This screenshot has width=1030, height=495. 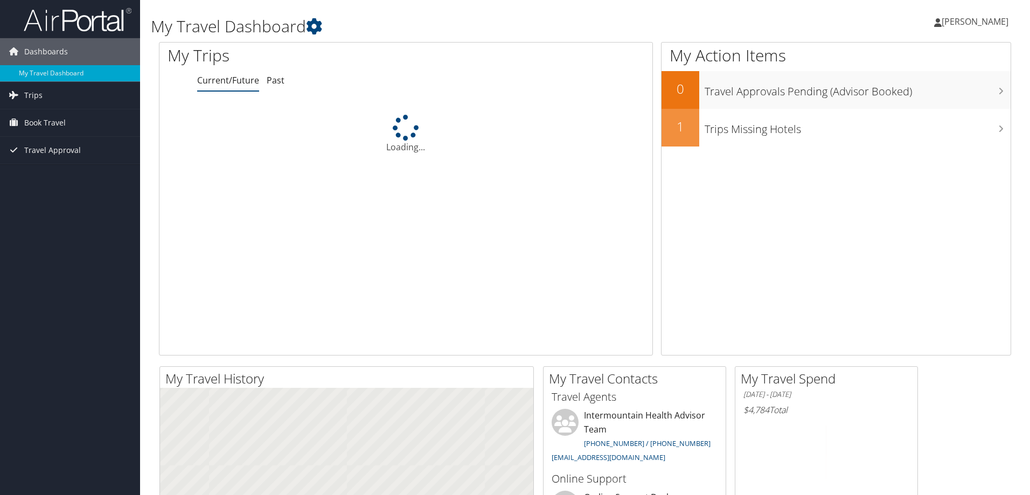 What do you see at coordinates (637, 379) in the screenshot?
I see `h2: My Travel Contacts` at bounding box center [637, 379].